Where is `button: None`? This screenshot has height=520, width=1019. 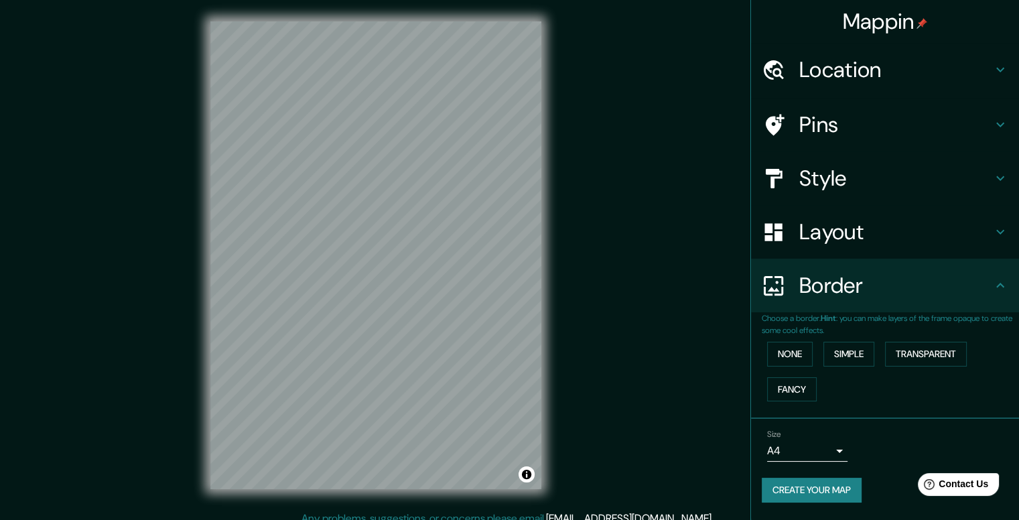 button: None is located at coordinates (790, 354).